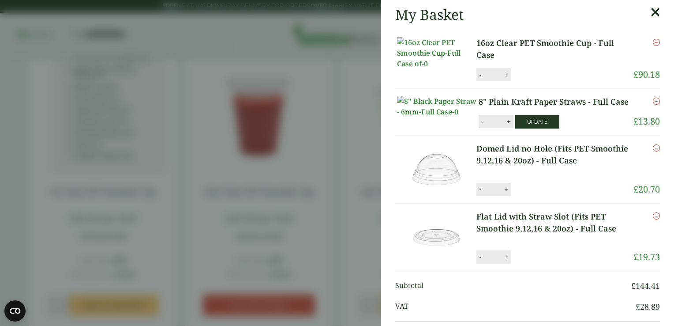  I want to click on a: Domed Lid no Hole (Fits PET Smoothie 9,12,16 & 20oz) - Full Case, so click(555, 154).